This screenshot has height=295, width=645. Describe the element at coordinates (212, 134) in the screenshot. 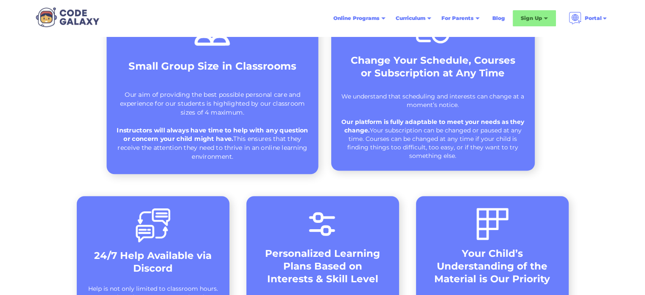

I see `strong: Instructors will always have time to help with any question or concern your child might have.` at that location.